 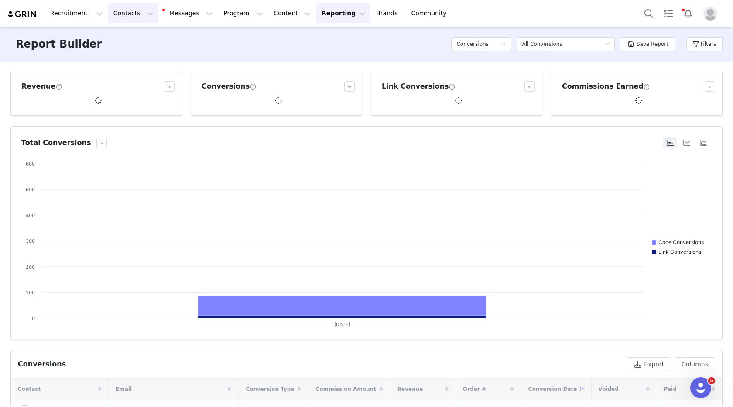 I want to click on a: Community, so click(x=431, y=13).